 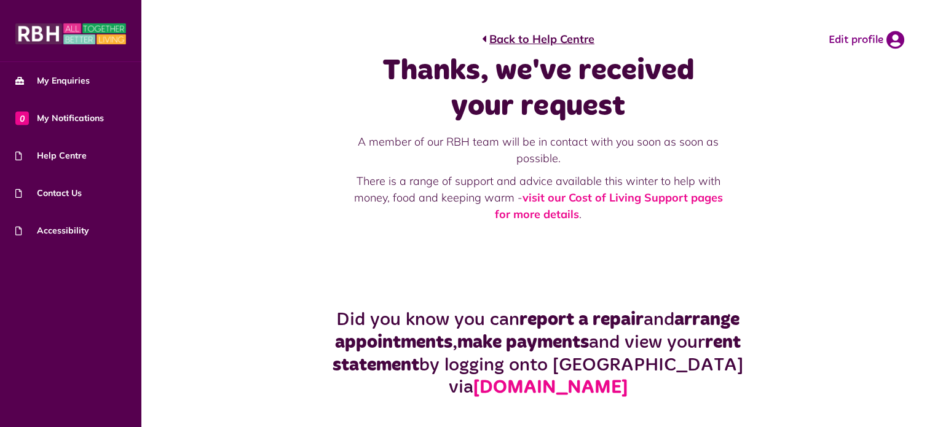 I want to click on a: Edit profile, so click(x=866, y=40).